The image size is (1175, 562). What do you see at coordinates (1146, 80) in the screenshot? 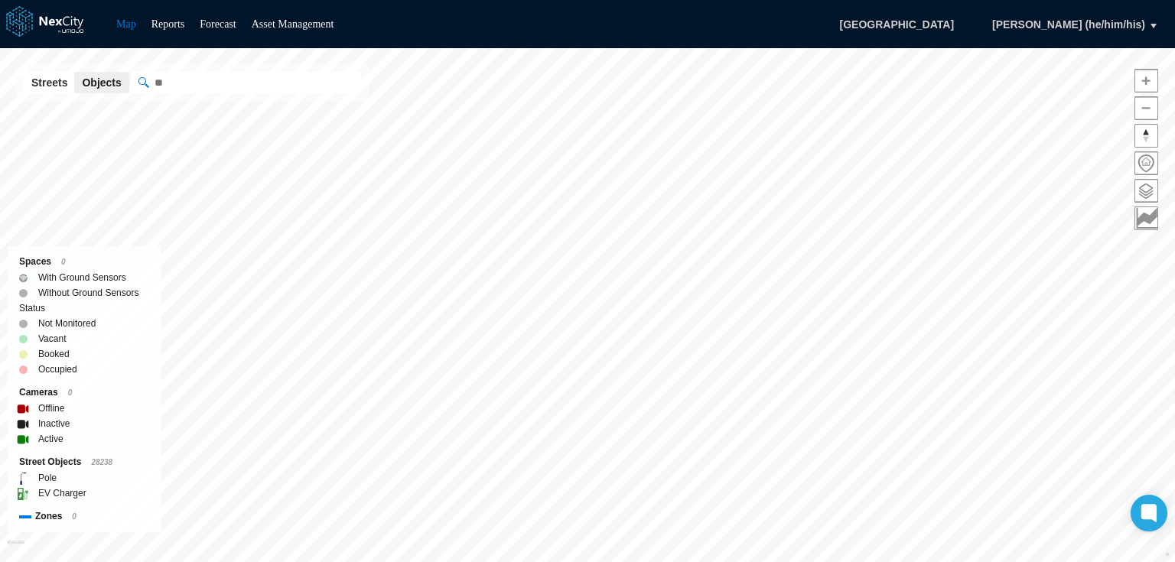
I see `button: Zoom in` at bounding box center [1146, 80].